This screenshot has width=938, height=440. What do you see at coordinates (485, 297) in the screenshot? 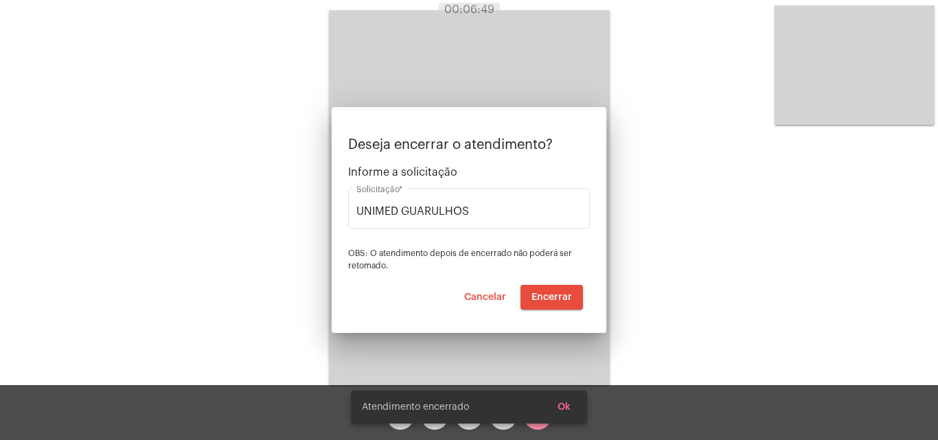
I see `span: Cancelar` at bounding box center [485, 297].